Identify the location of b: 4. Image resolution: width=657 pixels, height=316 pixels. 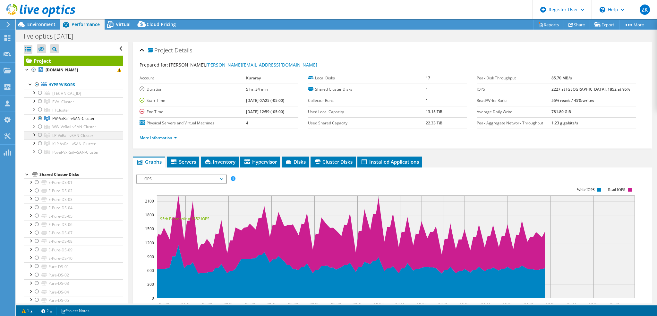
(247, 123).